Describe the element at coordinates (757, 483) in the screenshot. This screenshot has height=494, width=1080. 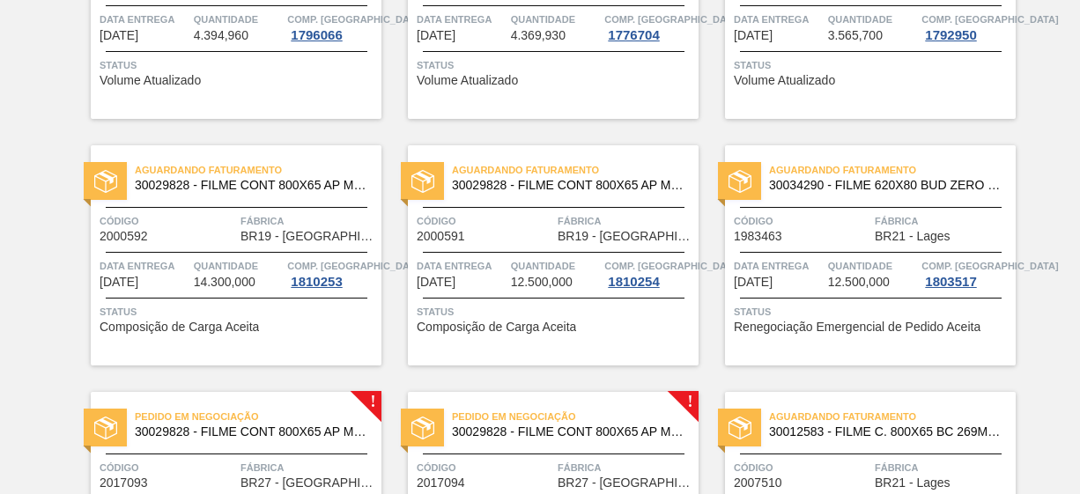
I see `span: 2007510` at that location.